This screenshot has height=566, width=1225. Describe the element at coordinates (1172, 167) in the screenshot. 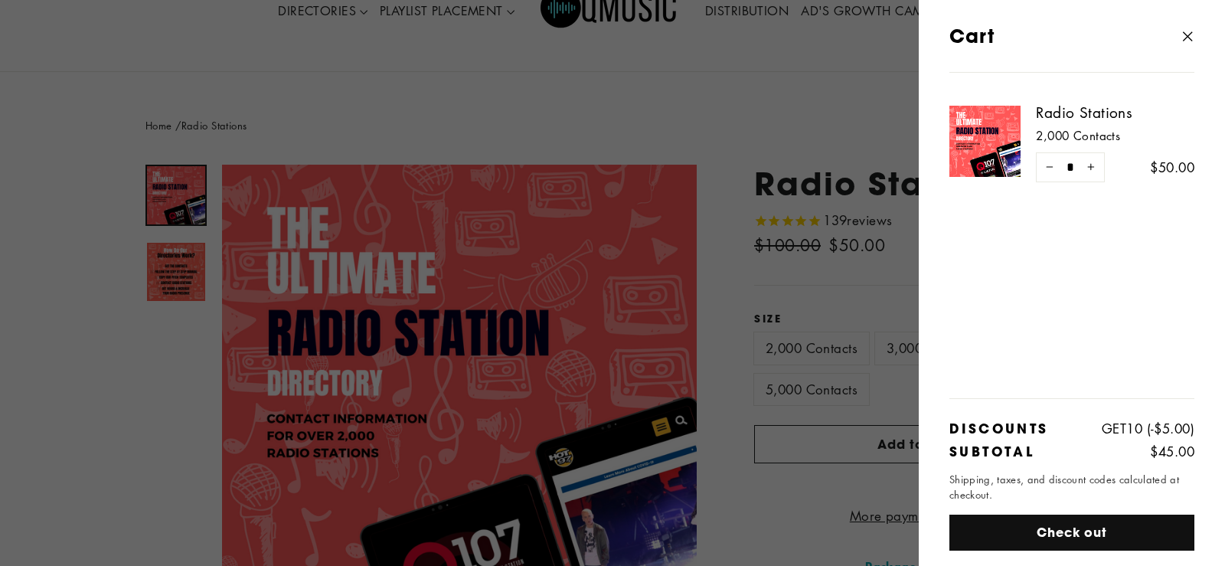

I see `span: $50.00` at that location.